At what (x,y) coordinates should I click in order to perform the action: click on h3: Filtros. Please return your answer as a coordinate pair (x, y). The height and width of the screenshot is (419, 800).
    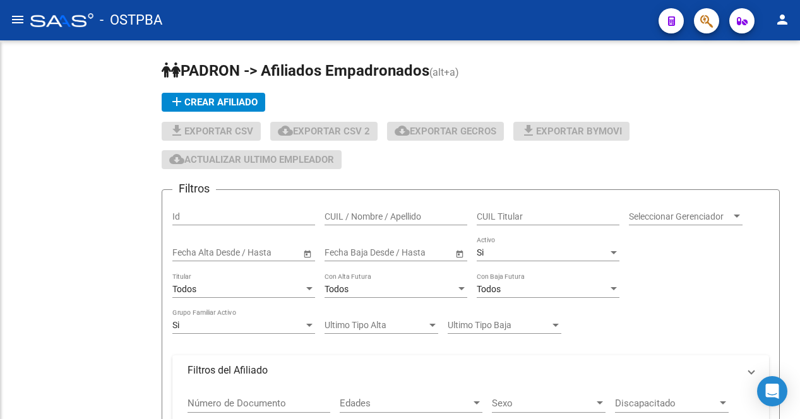
    Looking at the image, I should click on (194, 189).